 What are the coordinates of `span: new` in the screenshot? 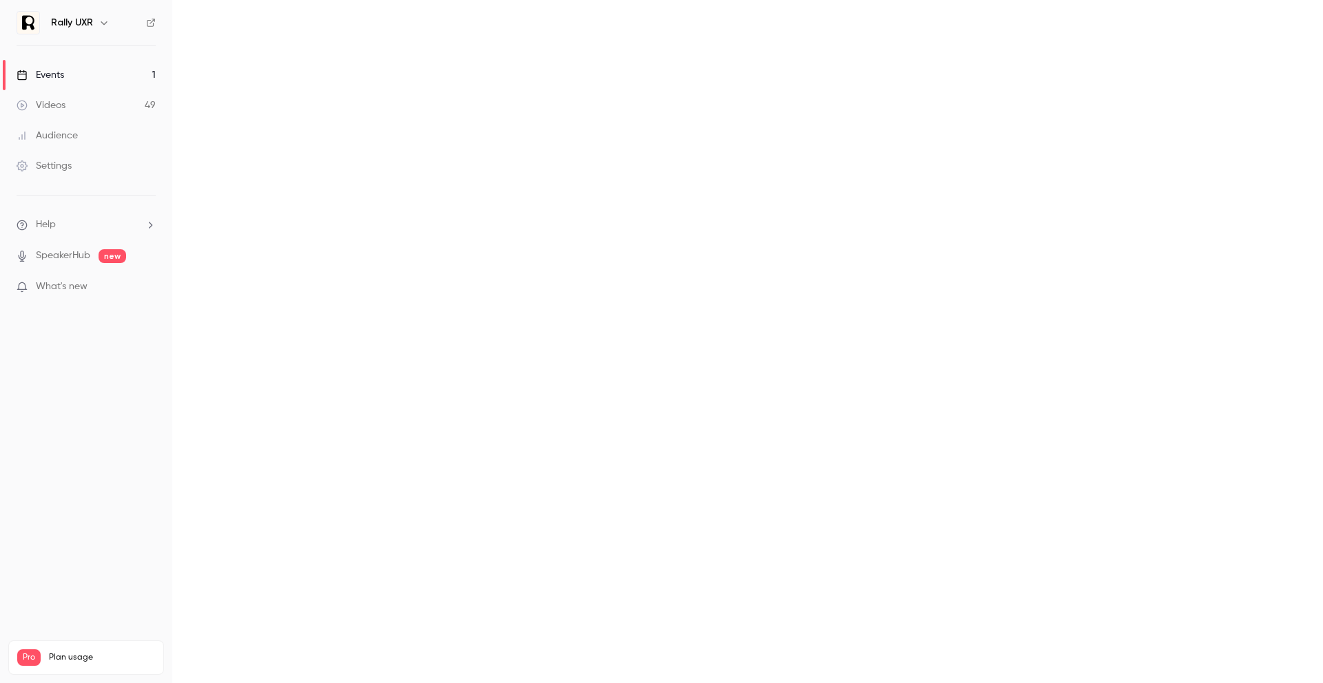 It's located at (112, 256).